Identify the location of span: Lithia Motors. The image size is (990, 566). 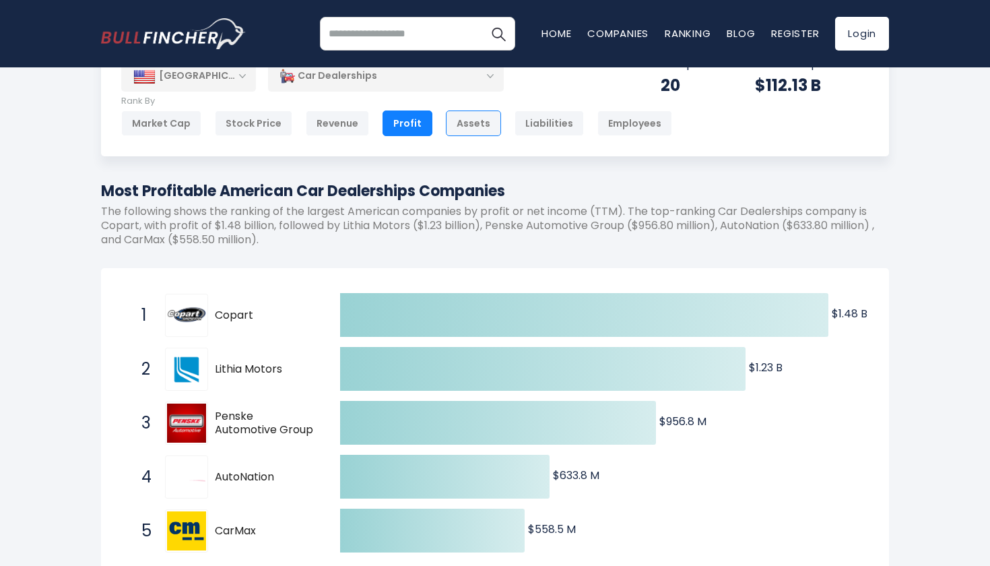
(265, 369).